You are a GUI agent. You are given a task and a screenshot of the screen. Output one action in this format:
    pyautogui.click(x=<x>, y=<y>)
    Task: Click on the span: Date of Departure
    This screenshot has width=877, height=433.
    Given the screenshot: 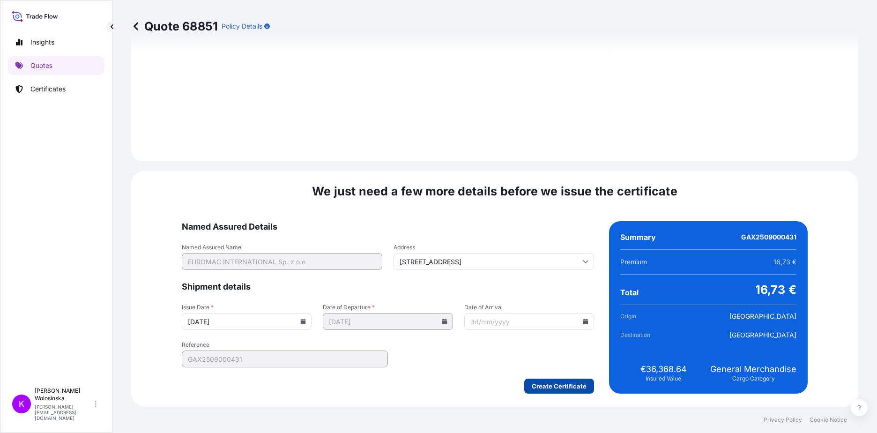 What is the action you would take?
    pyautogui.click(x=387, y=307)
    